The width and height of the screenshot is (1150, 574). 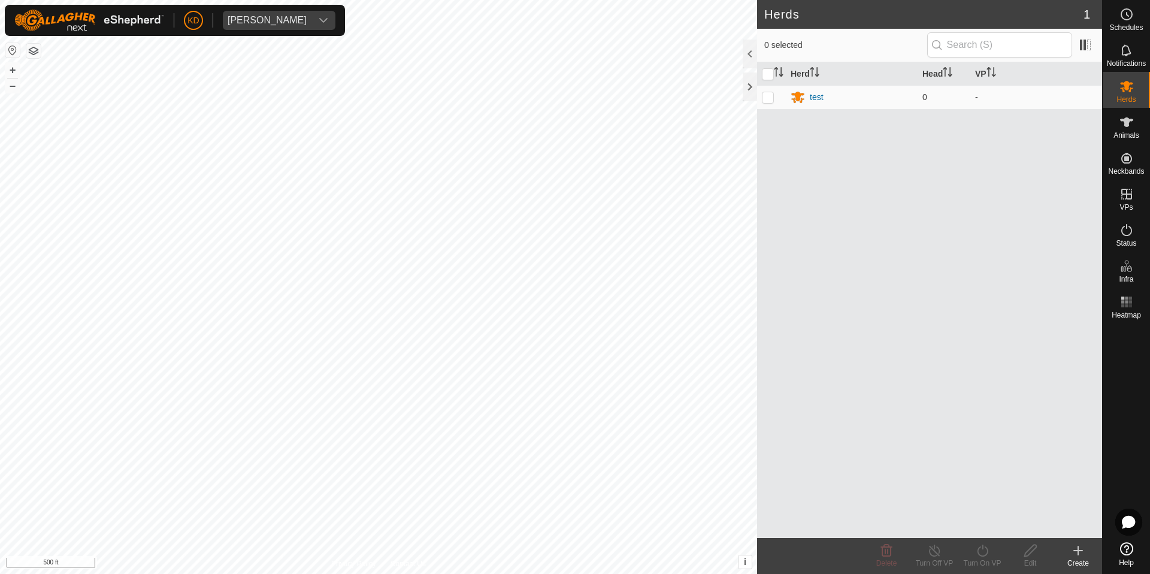 What do you see at coordinates (745, 561) in the screenshot?
I see `span: i` at bounding box center [745, 561].